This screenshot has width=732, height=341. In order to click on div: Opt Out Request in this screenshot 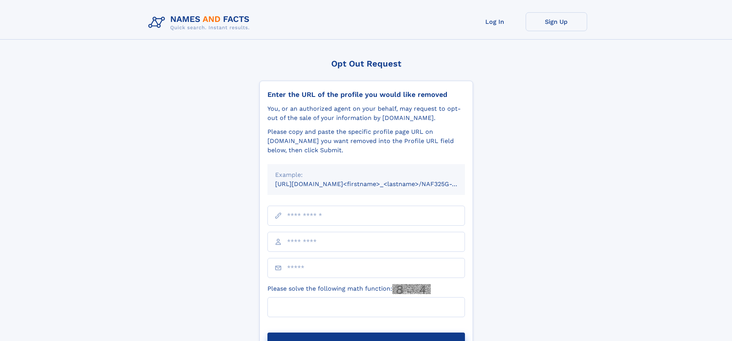, I will do `click(366, 63)`.